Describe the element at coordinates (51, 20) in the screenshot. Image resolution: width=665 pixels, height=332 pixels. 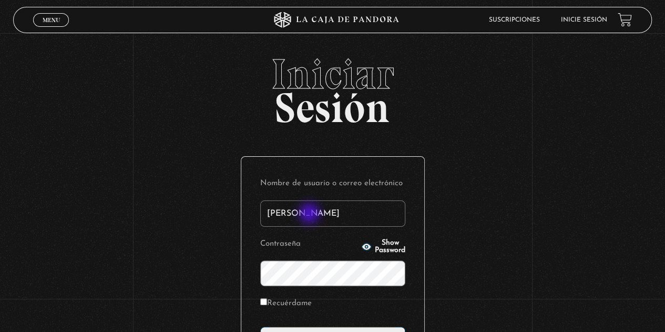
I see `span: Menu` at that location.